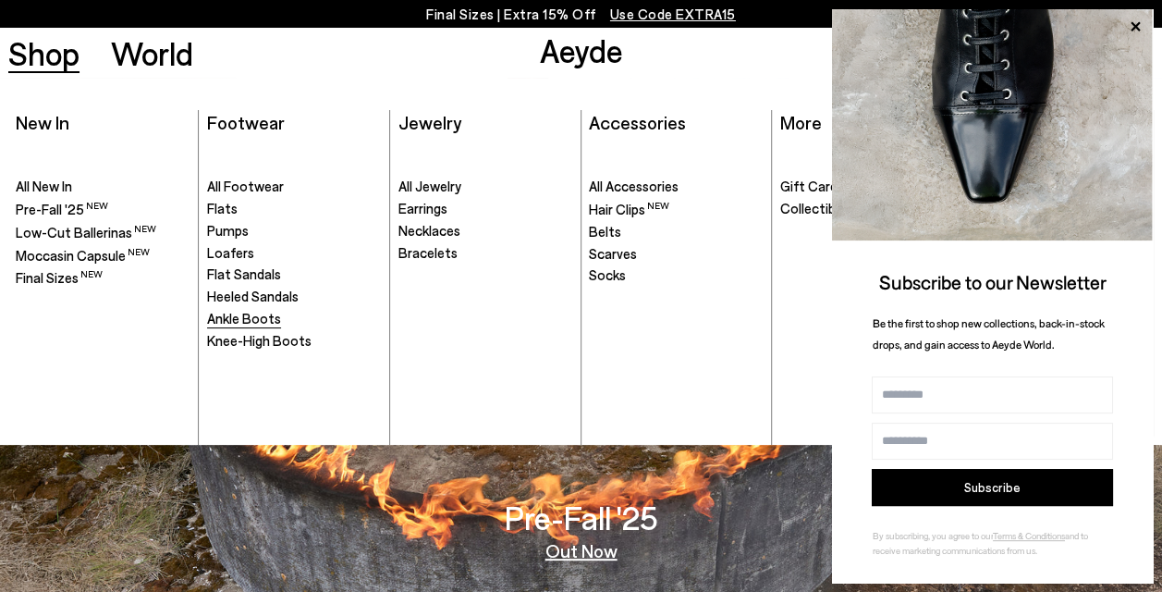 This screenshot has width=1162, height=592. I want to click on a: Earrings, so click(485, 209).